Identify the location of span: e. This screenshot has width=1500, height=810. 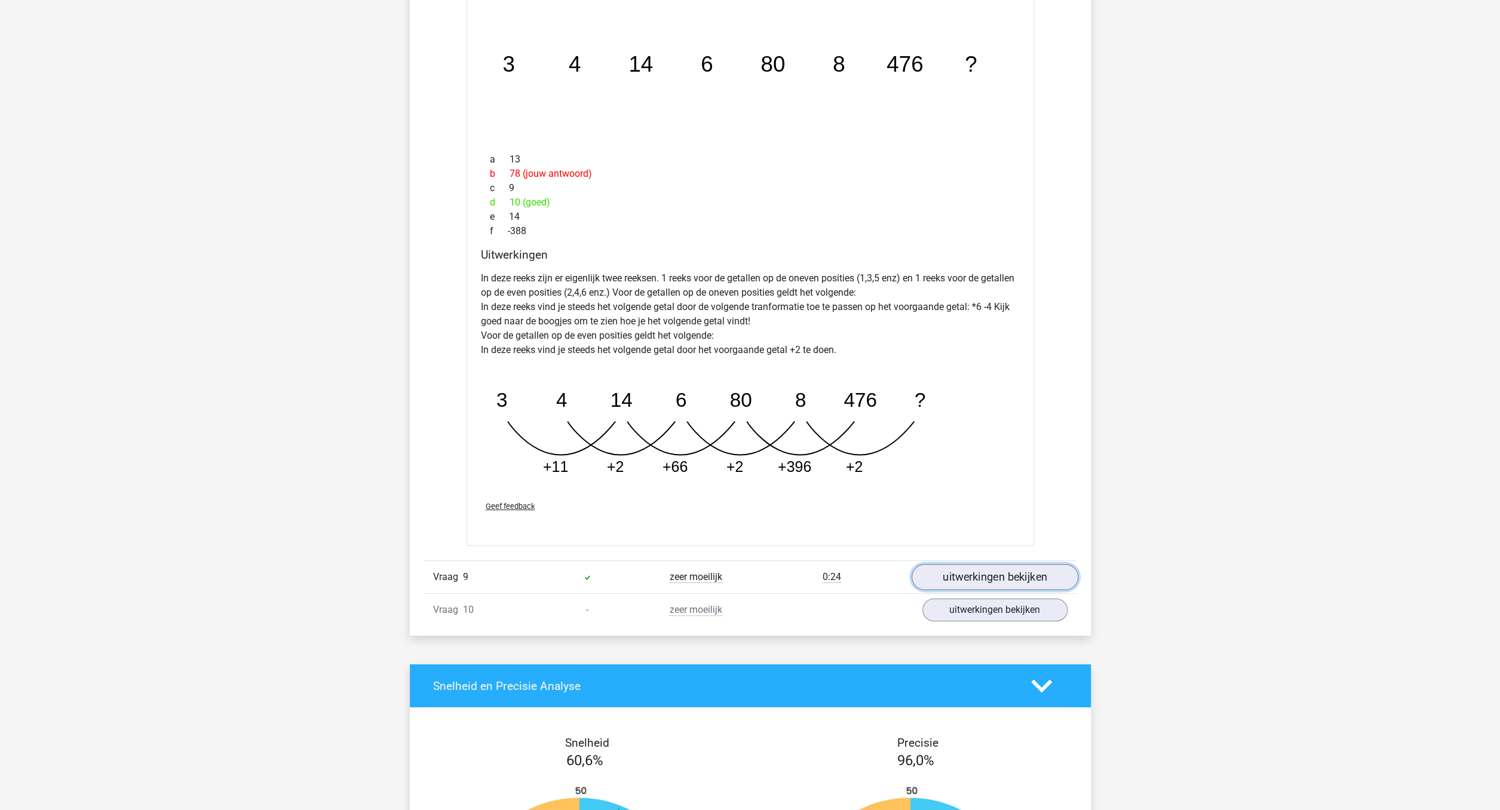
(499, 217).